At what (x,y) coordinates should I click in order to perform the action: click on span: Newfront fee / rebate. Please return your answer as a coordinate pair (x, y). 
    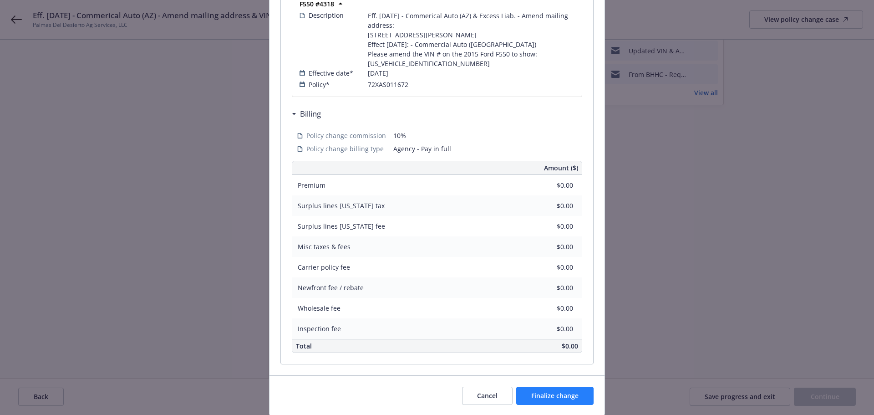
    Looking at the image, I should click on (331, 287).